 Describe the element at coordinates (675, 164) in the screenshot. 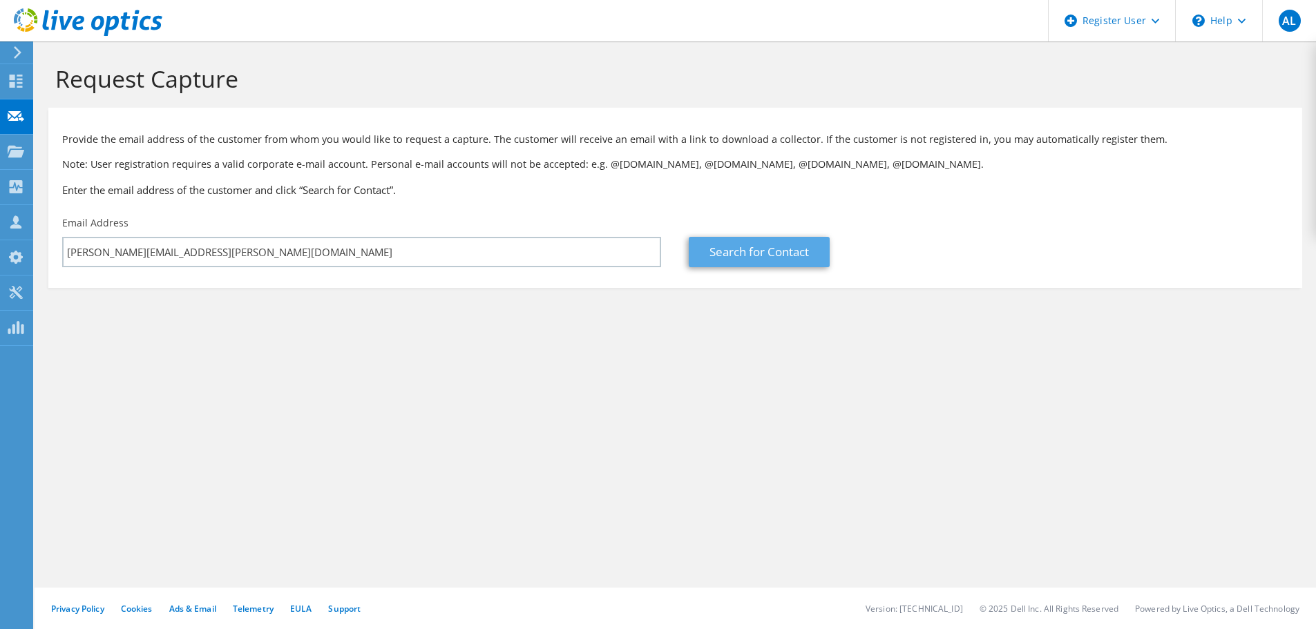

I see `p: Note: User registration requires a valid corporate e-mail account. Personal e-mail accounts will ...` at that location.